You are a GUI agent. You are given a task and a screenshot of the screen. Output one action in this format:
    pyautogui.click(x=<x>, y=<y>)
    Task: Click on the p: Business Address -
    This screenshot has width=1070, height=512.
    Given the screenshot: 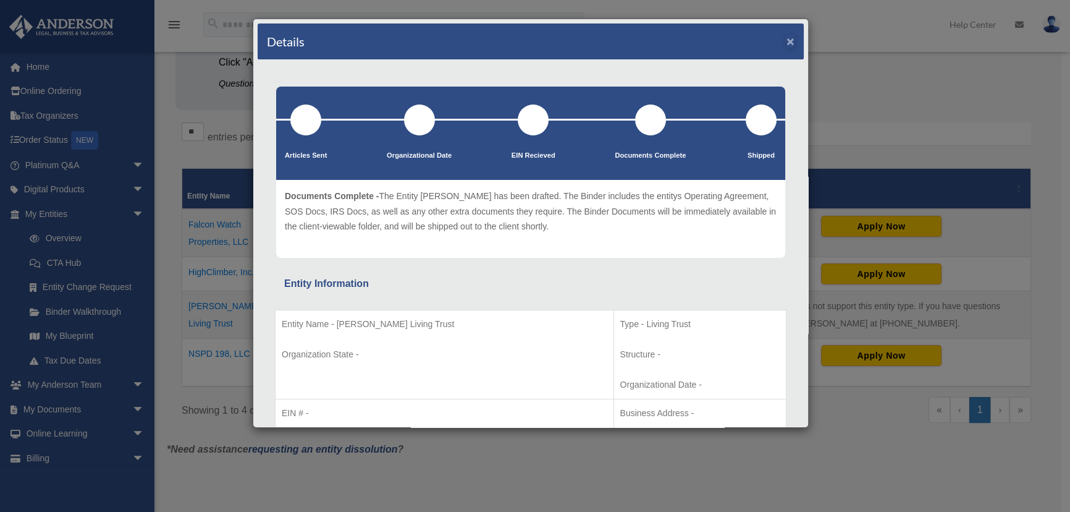 What is the action you would take?
    pyautogui.click(x=700, y=413)
    